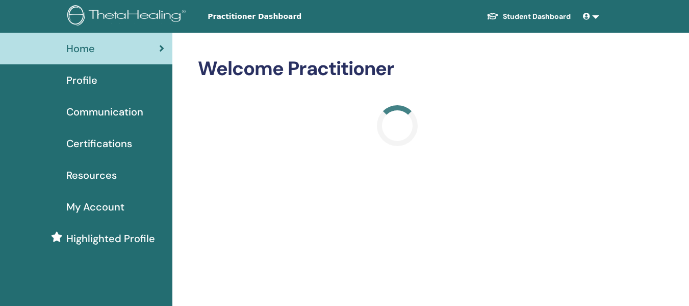 This screenshot has height=306, width=689. What do you see at coordinates (528, 16) in the screenshot?
I see `a: Student Dashboard` at bounding box center [528, 16].